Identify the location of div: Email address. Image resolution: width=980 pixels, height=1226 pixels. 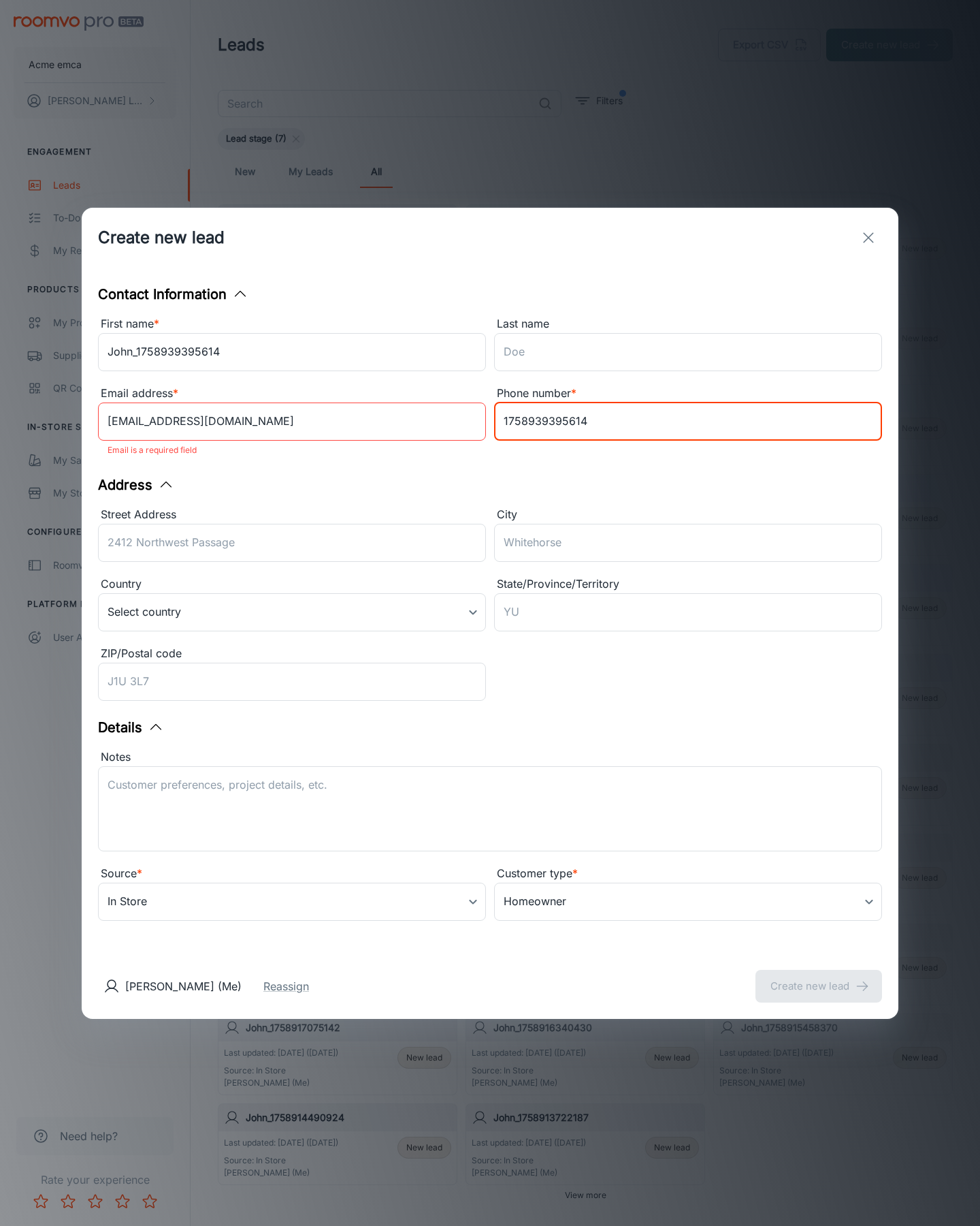
(292, 394).